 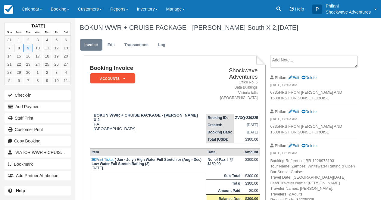 What do you see at coordinates (66, 33) in the screenshot?
I see `th: Sat` at bounding box center [66, 33].